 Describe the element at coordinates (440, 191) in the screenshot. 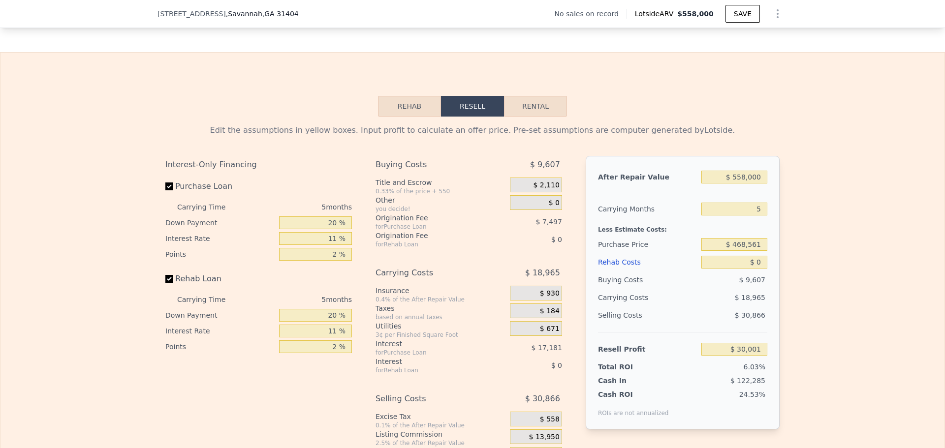

I see `div: 0.33% of the price + 550` at that location.